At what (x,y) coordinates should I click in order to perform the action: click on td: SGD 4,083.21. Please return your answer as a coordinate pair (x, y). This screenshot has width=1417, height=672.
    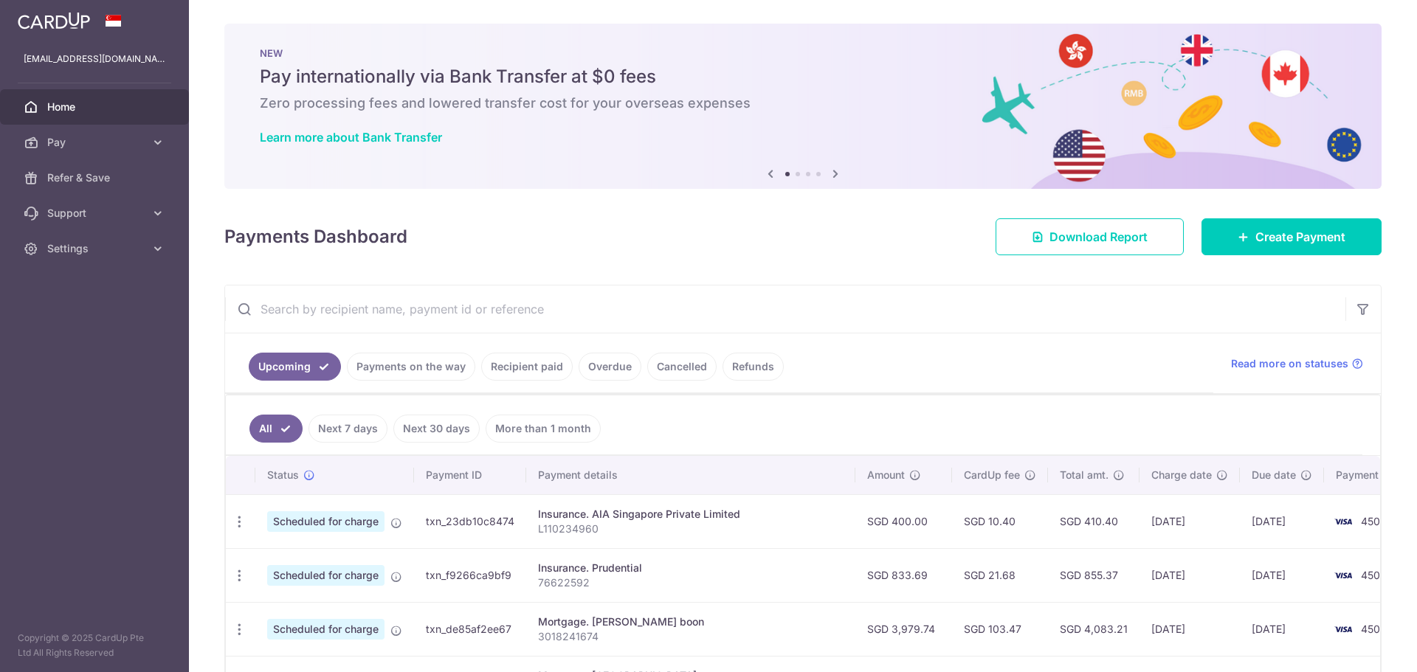
    Looking at the image, I should click on (1093, 629).